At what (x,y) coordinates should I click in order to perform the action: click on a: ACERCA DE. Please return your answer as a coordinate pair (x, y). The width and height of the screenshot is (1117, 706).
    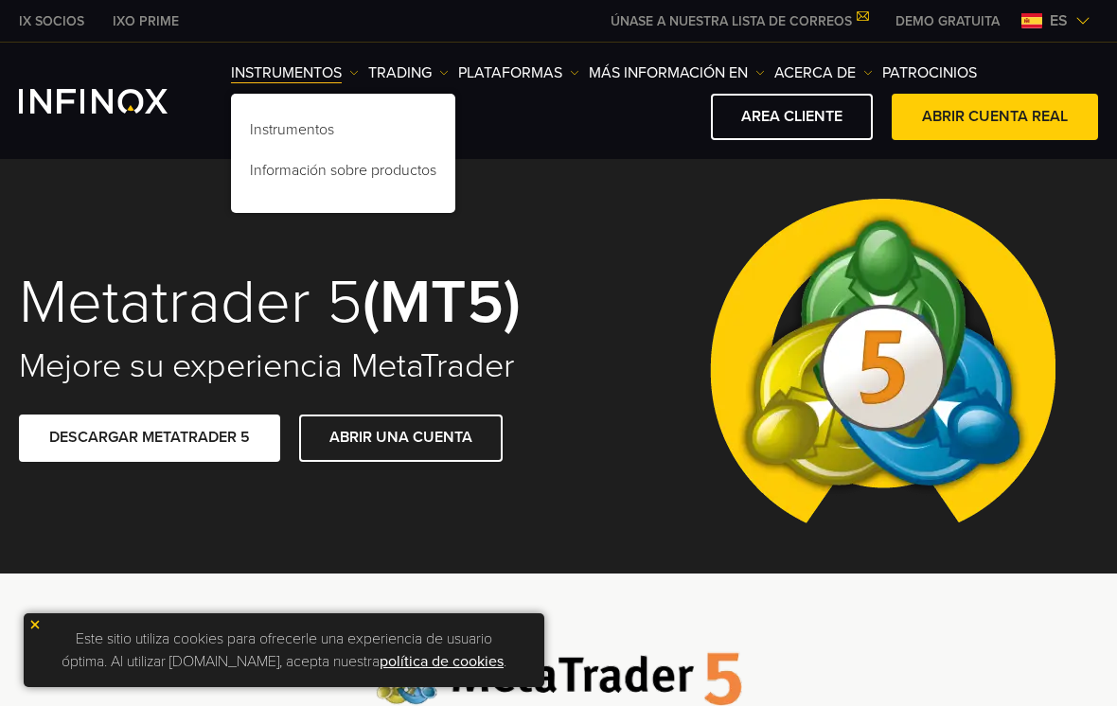
    Looking at the image, I should click on (824, 73).